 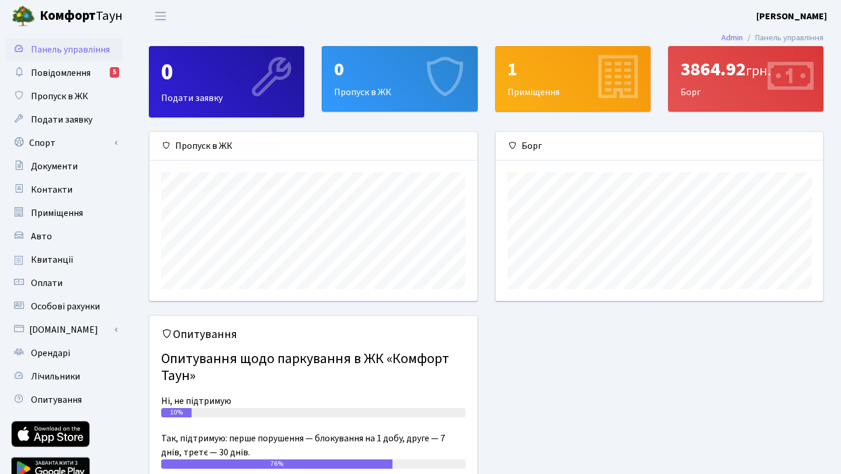 I want to click on li: Панель управління, so click(x=783, y=38).